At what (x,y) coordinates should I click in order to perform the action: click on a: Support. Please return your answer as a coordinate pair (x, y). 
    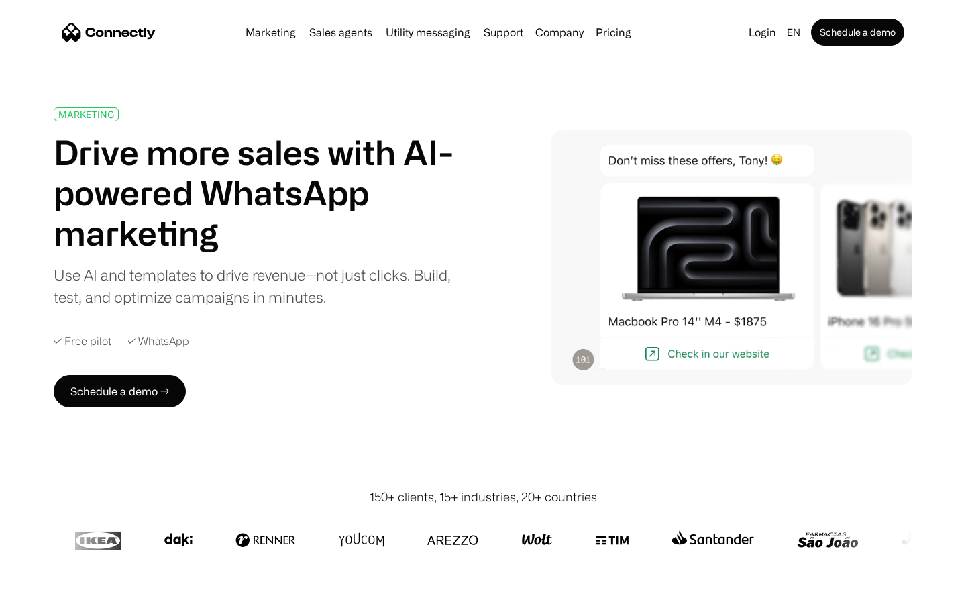
    Looking at the image, I should click on (503, 32).